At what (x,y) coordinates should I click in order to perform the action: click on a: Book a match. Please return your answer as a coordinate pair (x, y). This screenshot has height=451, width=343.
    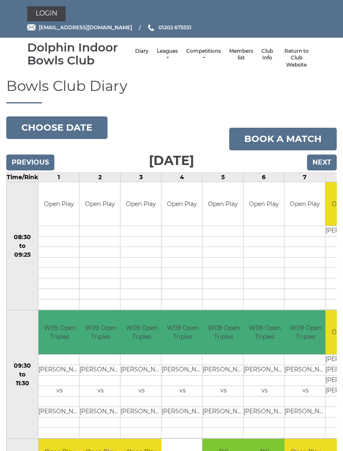
    Looking at the image, I should click on (283, 139).